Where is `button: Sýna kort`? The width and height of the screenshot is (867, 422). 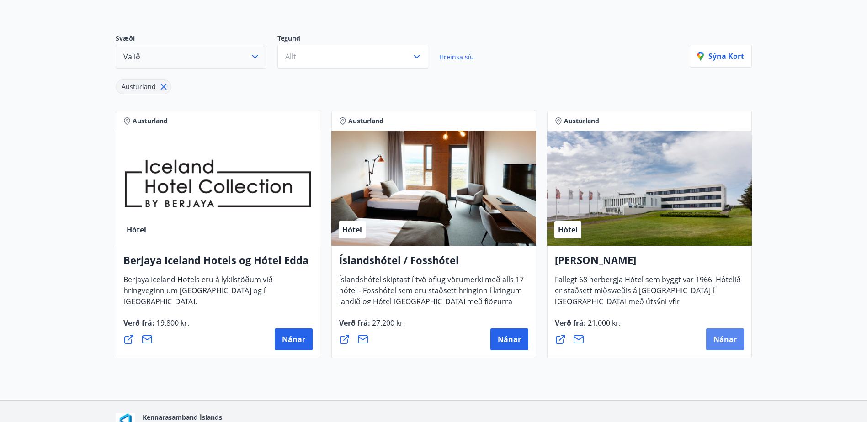
button: Sýna kort is located at coordinates (721, 56).